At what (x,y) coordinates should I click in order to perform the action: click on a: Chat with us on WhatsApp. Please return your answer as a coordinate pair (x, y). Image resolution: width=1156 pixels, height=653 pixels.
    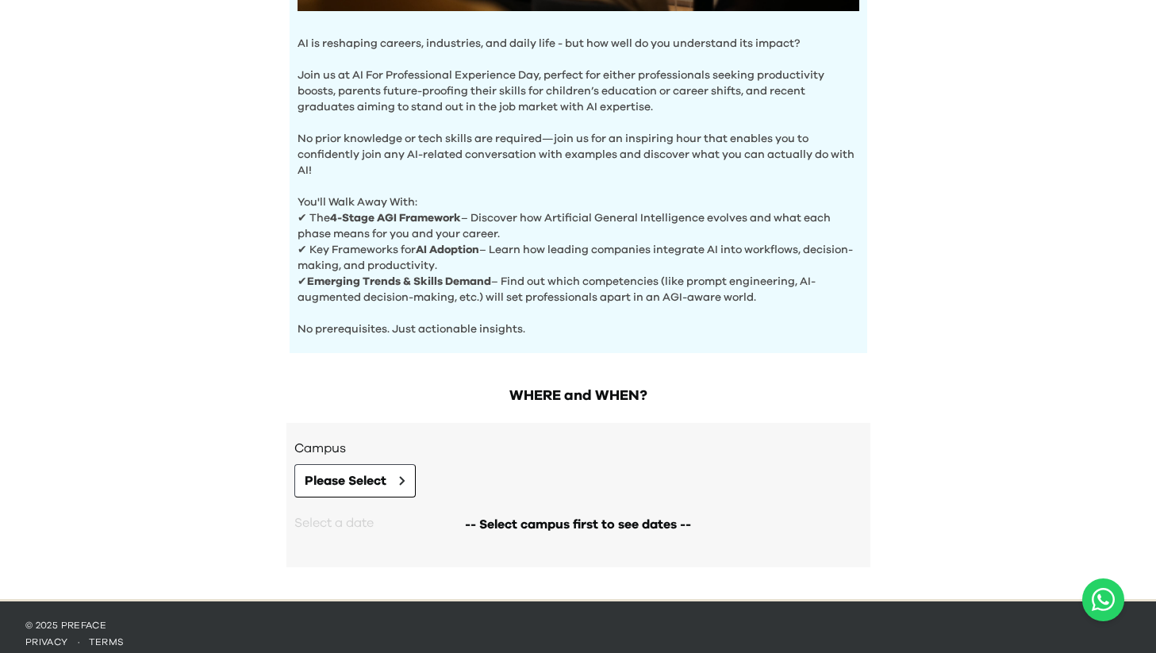
    Looking at the image, I should click on (1103, 600).